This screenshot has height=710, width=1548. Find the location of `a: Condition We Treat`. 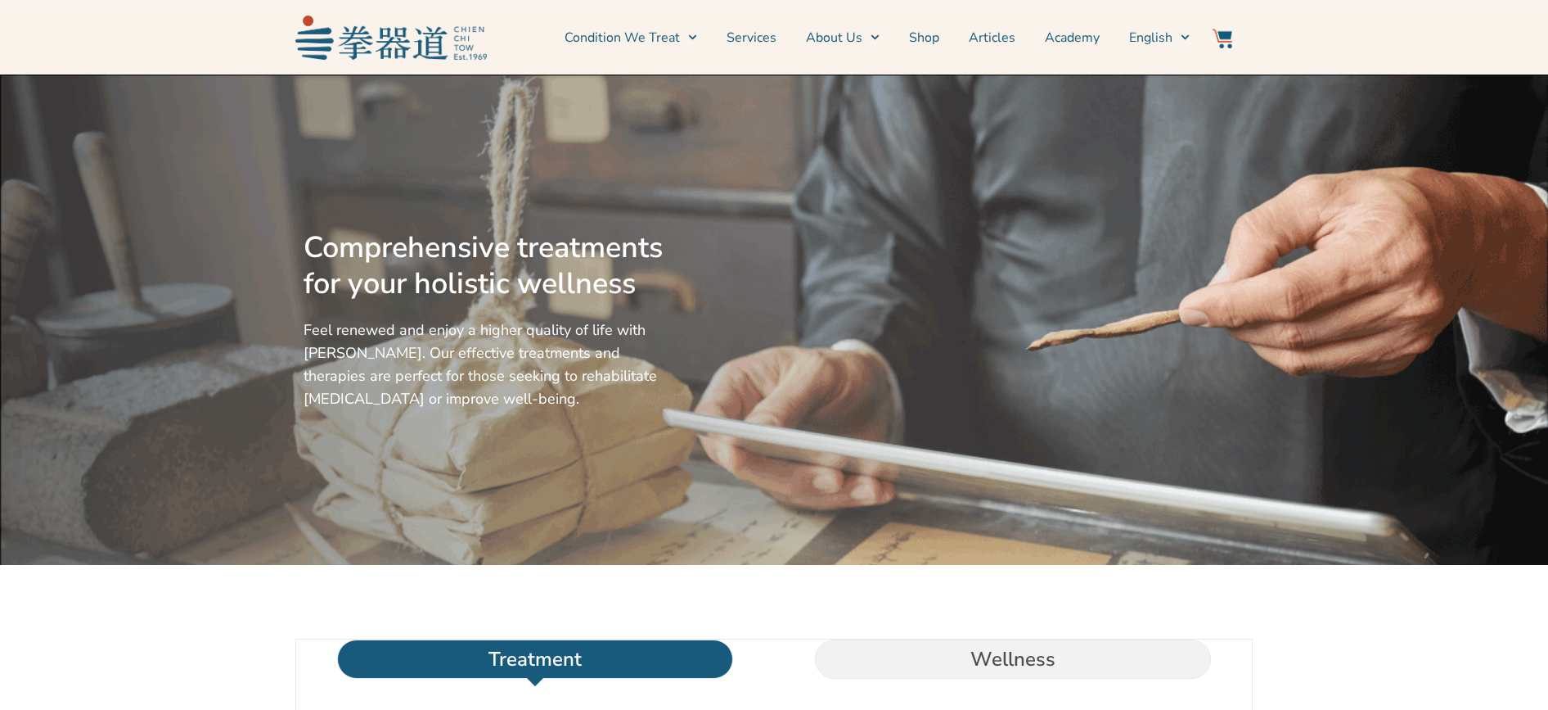

a: Condition We Treat is located at coordinates (631, 38).